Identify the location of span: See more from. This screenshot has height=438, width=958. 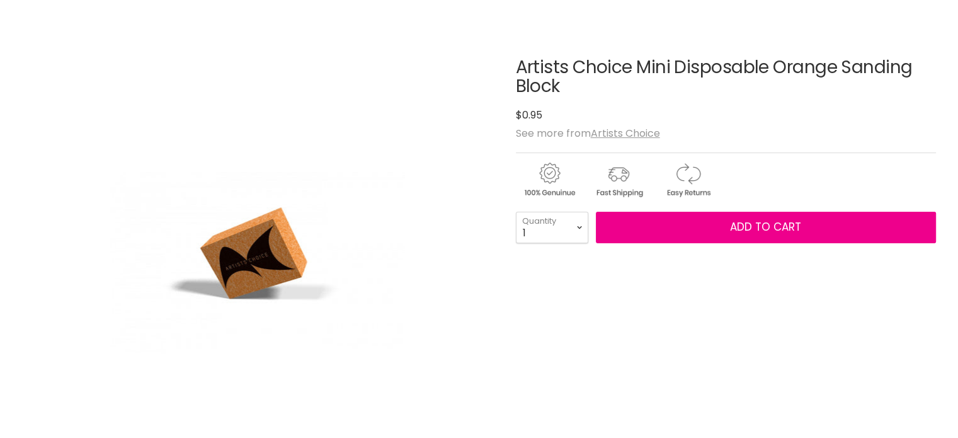
(587, 133).